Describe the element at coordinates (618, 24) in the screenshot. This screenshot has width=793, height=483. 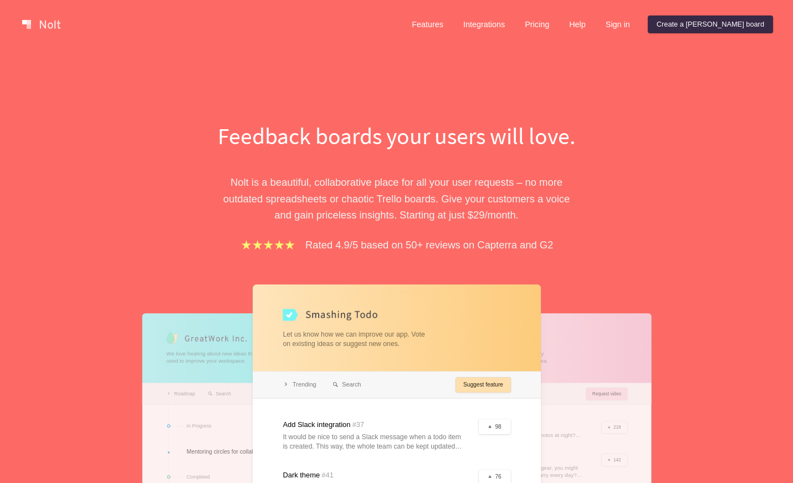
I see `a: Sign in` at that location.